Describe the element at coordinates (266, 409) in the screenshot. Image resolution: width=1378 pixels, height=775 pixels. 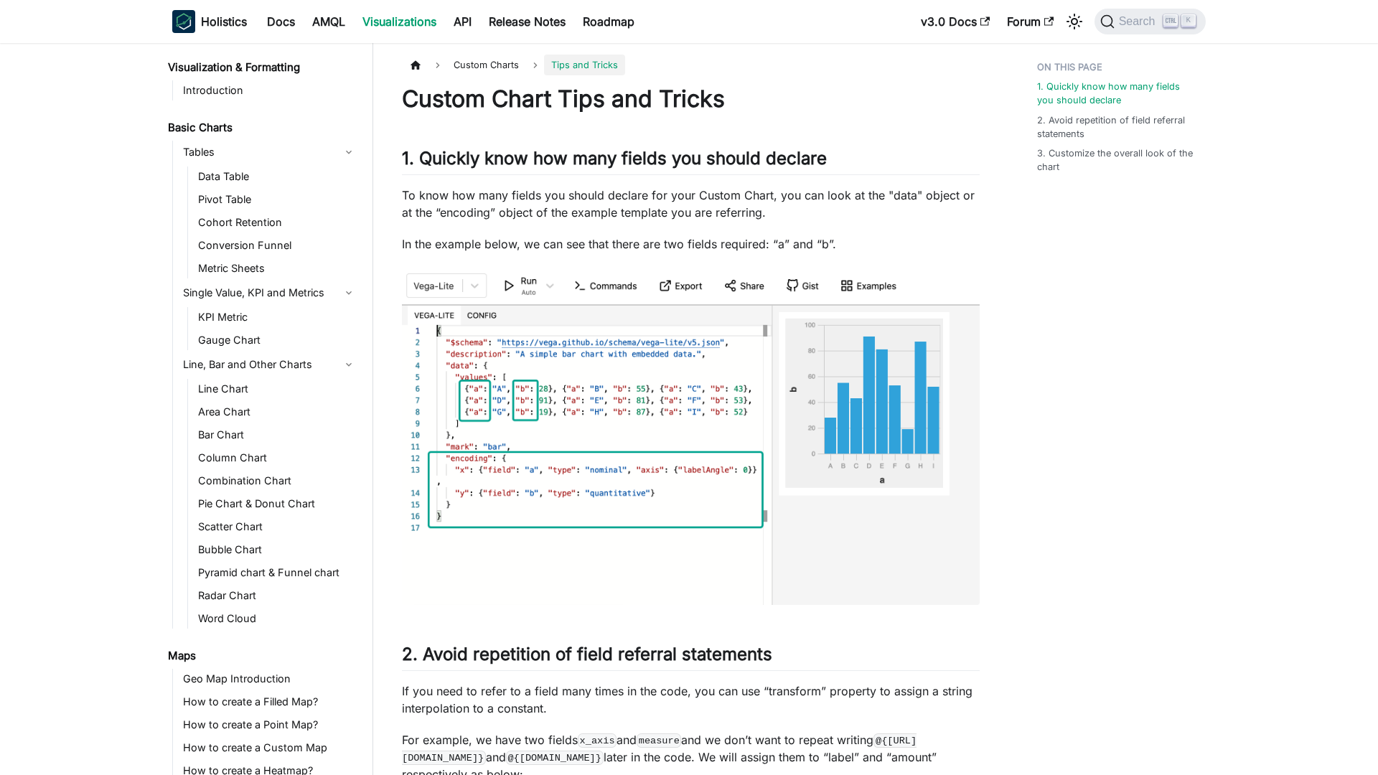
I see `nav: Docs sidebar` at that location.